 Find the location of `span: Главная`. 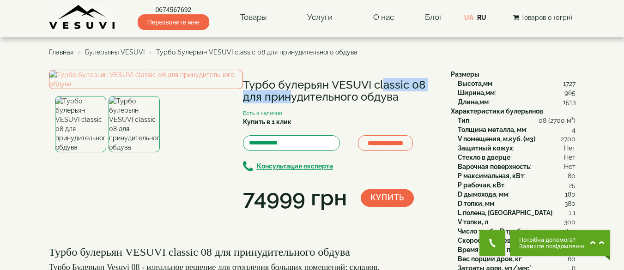

span: Главная is located at coordinates (61, 52).